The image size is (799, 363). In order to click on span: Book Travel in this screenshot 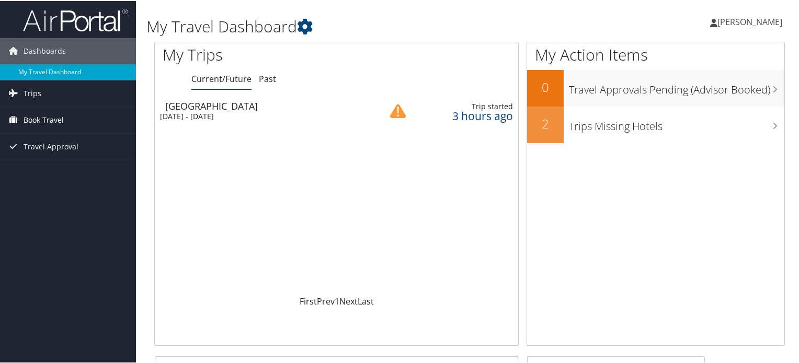, I will do `click(43, 119)`.